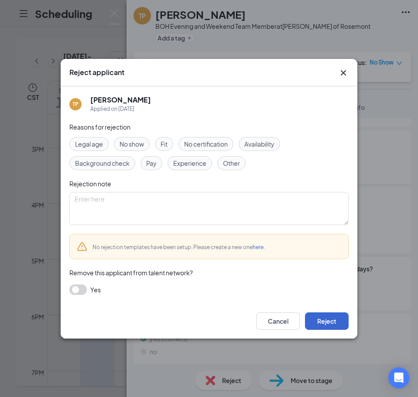 Image resolution: width=418 pixels, height=397 pixels. Describe the element at coordinates (258, 247) in the screenshot. I see `a: here` at that location.